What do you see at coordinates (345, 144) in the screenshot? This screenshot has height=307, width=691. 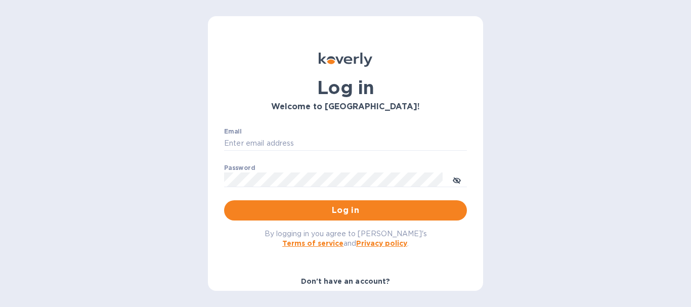 I see `input: Enter email address` at bounding box center [345, 144].